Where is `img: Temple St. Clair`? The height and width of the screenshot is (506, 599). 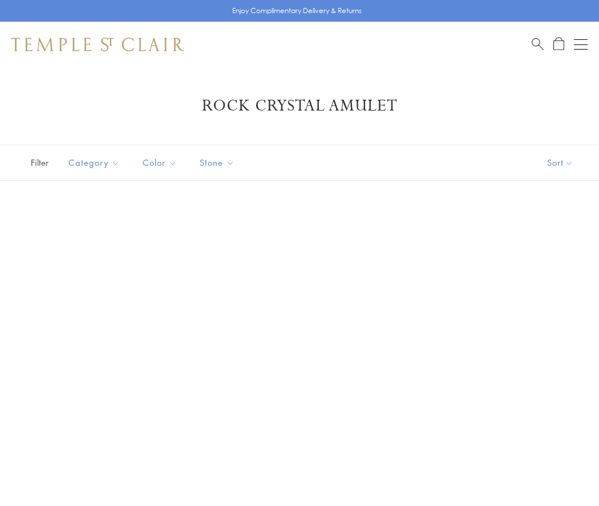 img: Temple St. Clair is located at coordinates (97, 44).